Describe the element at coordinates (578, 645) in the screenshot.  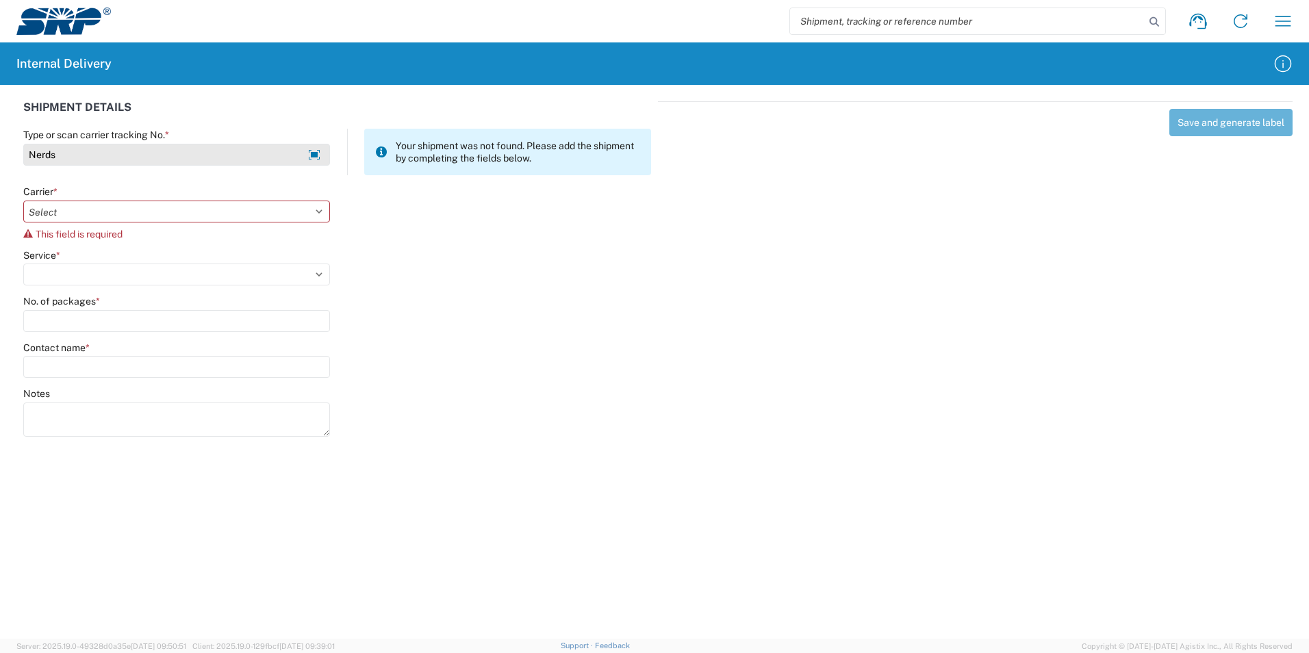
I see `a: Support` at that location.